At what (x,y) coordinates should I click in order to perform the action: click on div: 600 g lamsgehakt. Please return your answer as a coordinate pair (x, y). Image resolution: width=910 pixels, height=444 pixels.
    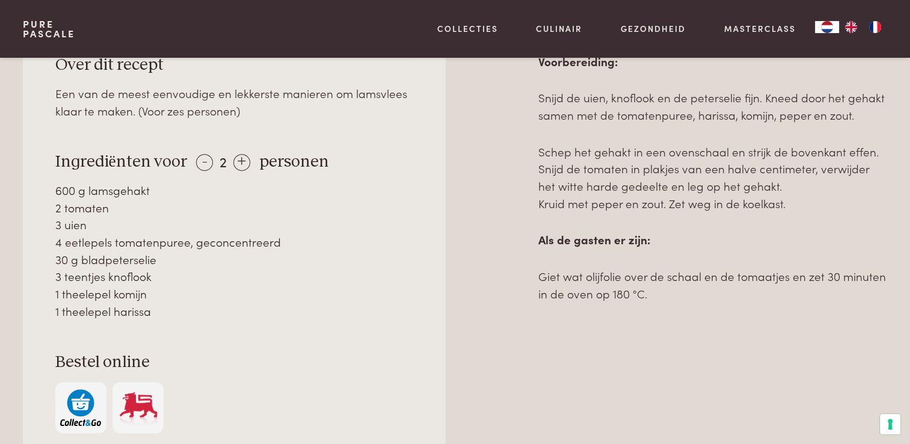
    Looking at the image, I should click on (235, 190).